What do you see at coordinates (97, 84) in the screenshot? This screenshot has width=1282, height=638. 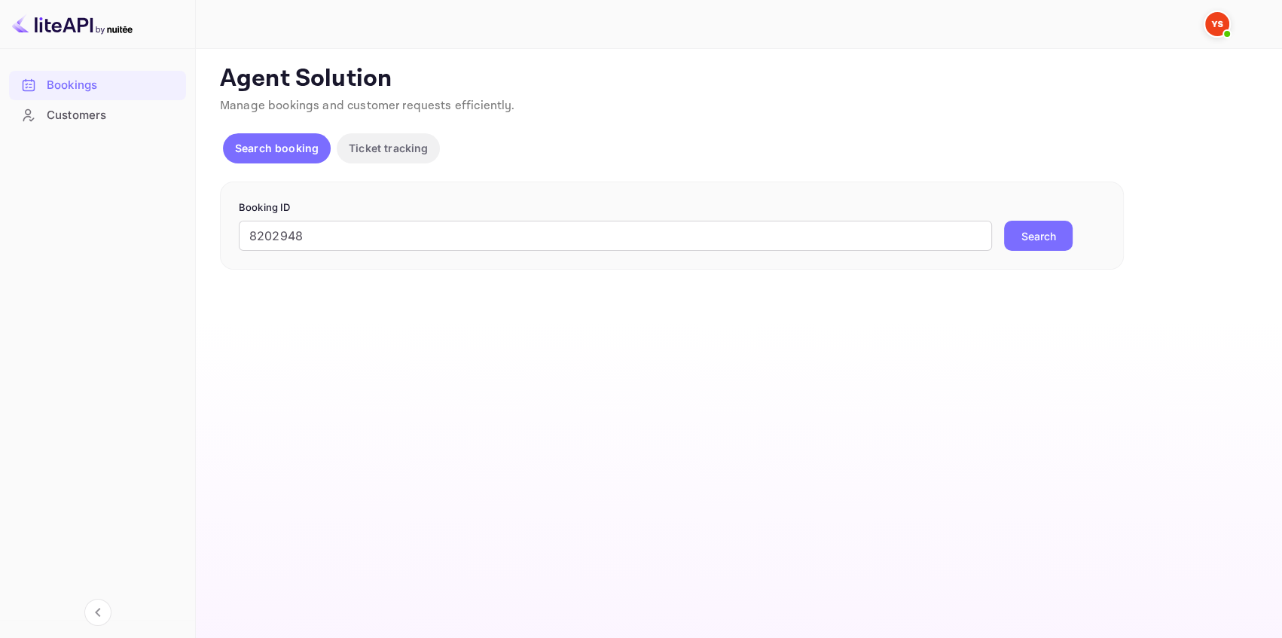 I see `a: Bookings` at bounding box center [97, 84].